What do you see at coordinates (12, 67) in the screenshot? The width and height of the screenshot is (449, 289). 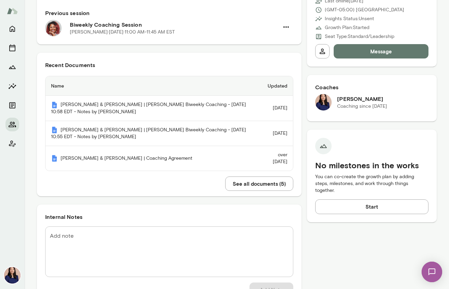 I see `button: Growth Plan` at bounding box center [12, 67].